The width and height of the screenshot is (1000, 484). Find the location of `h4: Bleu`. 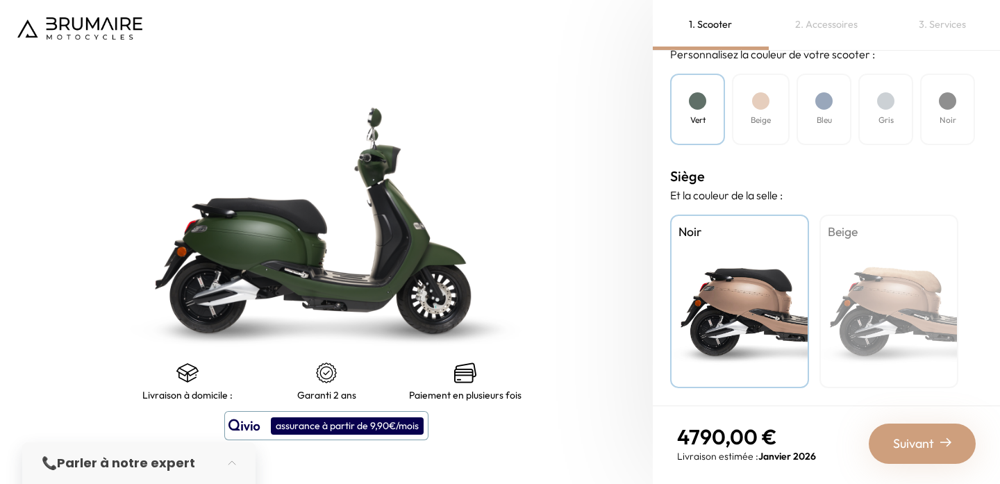

h4: Bleu is located at coordinates (825, 120).